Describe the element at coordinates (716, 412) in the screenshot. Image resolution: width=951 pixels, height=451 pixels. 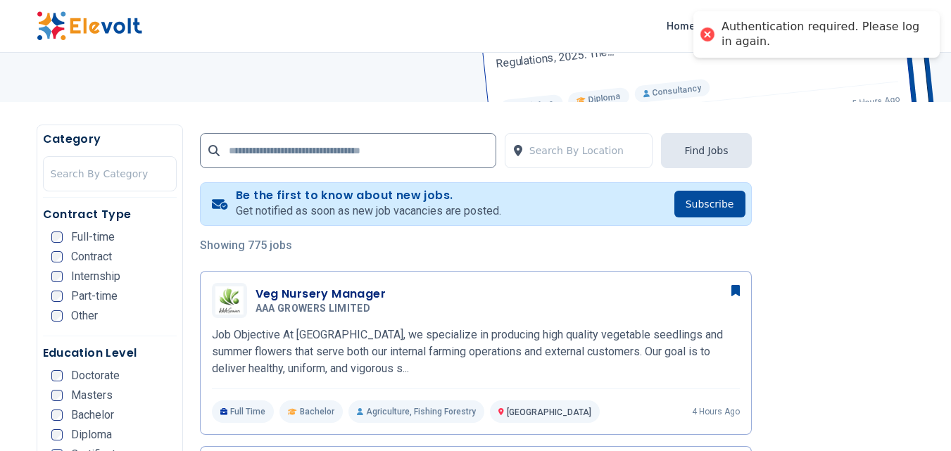
I see `p: 4 hours ago` at that location.